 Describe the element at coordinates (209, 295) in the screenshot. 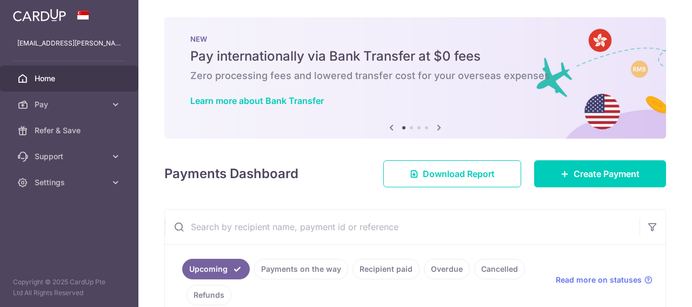

I see `a: Refunds` at that location.